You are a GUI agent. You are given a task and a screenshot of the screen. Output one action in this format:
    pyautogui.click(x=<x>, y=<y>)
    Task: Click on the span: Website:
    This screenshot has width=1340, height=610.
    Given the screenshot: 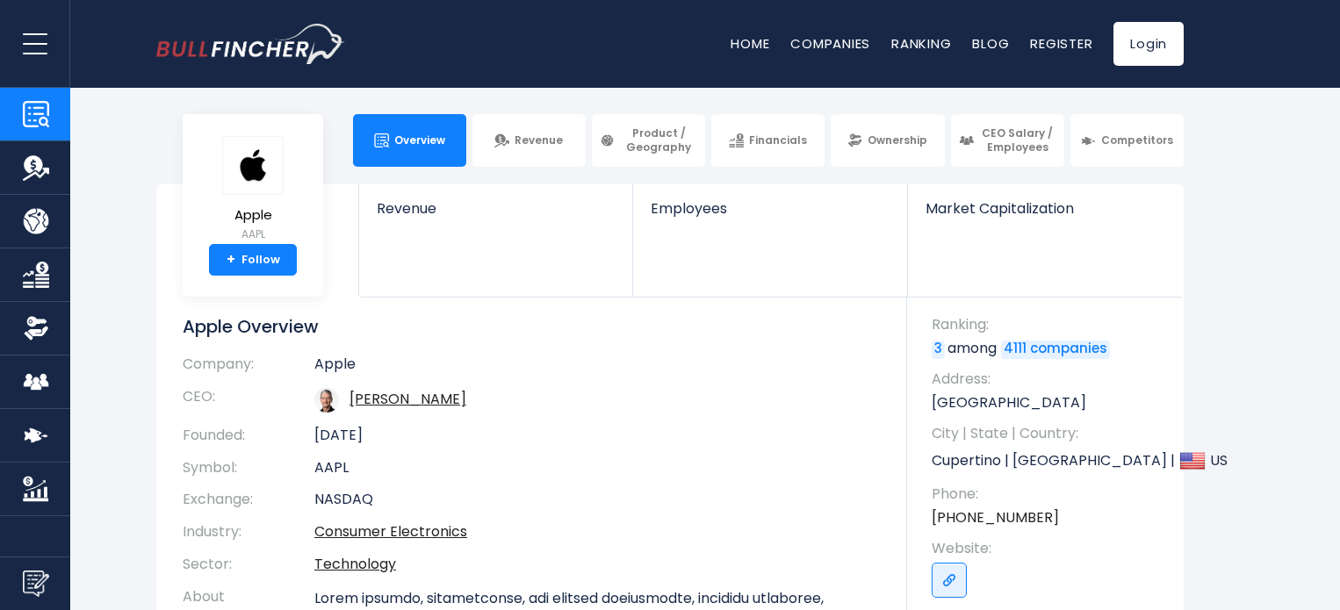 What is the action you would take?
    pyautogui.click(x=1049, y=549)
    